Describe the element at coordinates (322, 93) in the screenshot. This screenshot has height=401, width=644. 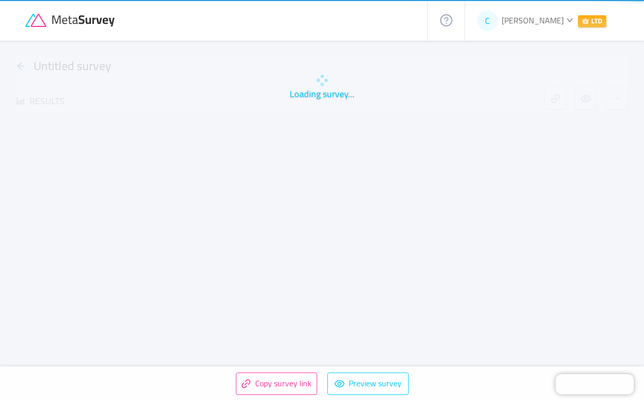
I see `div: Loading survey...` at that location.